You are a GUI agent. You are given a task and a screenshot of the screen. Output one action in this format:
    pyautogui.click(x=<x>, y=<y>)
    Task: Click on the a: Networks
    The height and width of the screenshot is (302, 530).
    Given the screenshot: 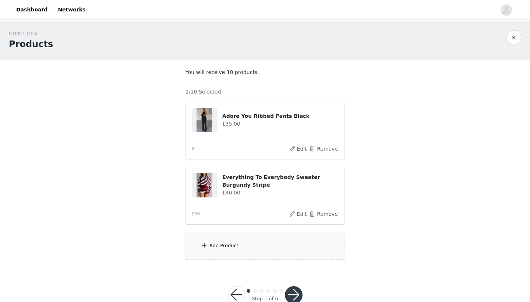 What is the action you would take?
    pyautogui.click(x=71, y=10)
    